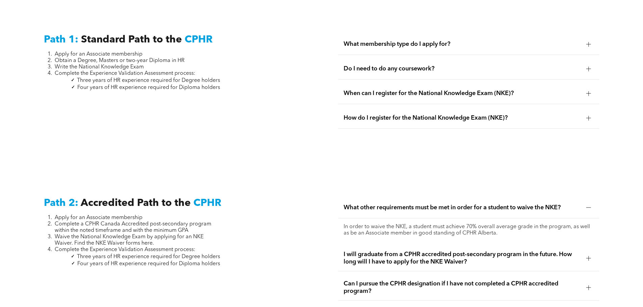 The width and height of the screenshot is (643, 307). What do you see at coordinates (462, 208) in the screenshot?
I see `span: What other requirements must be met in order for a student to waive the NKE?` at bounding box center [462, 208].